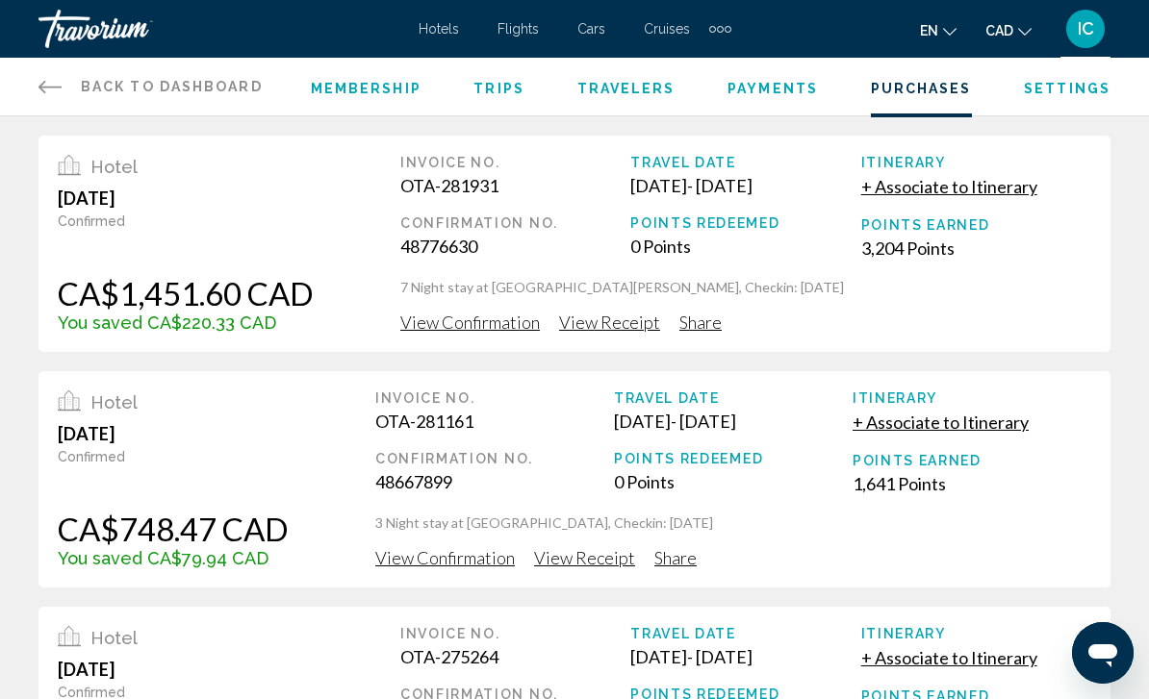 This screenshot has height=699, width=1149. What do you see at coordinates (439, 29) in the screenshot?
I see `a: Hotels` at bounding box center [439, 29].